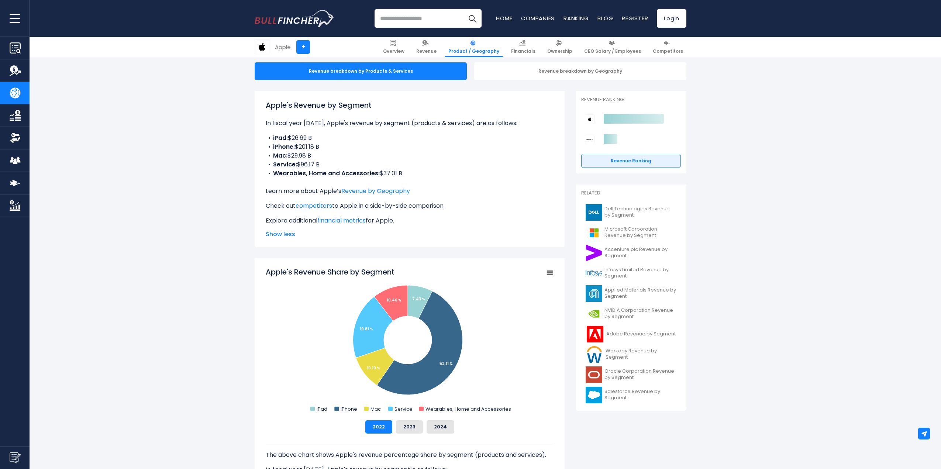 This screenshot has height=469, width=941. What do you see at coordinates (672, 18) in the screenshot?
I see `a: Login` at bounding box center [672, 18].